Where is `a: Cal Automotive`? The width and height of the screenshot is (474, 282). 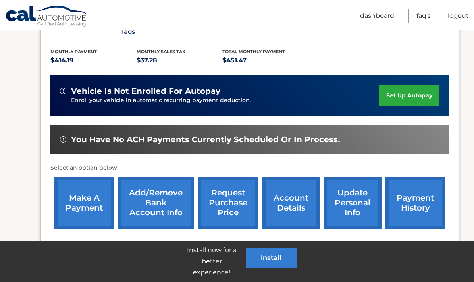
a: Cal Automotive is located at coordinates (47, 17).